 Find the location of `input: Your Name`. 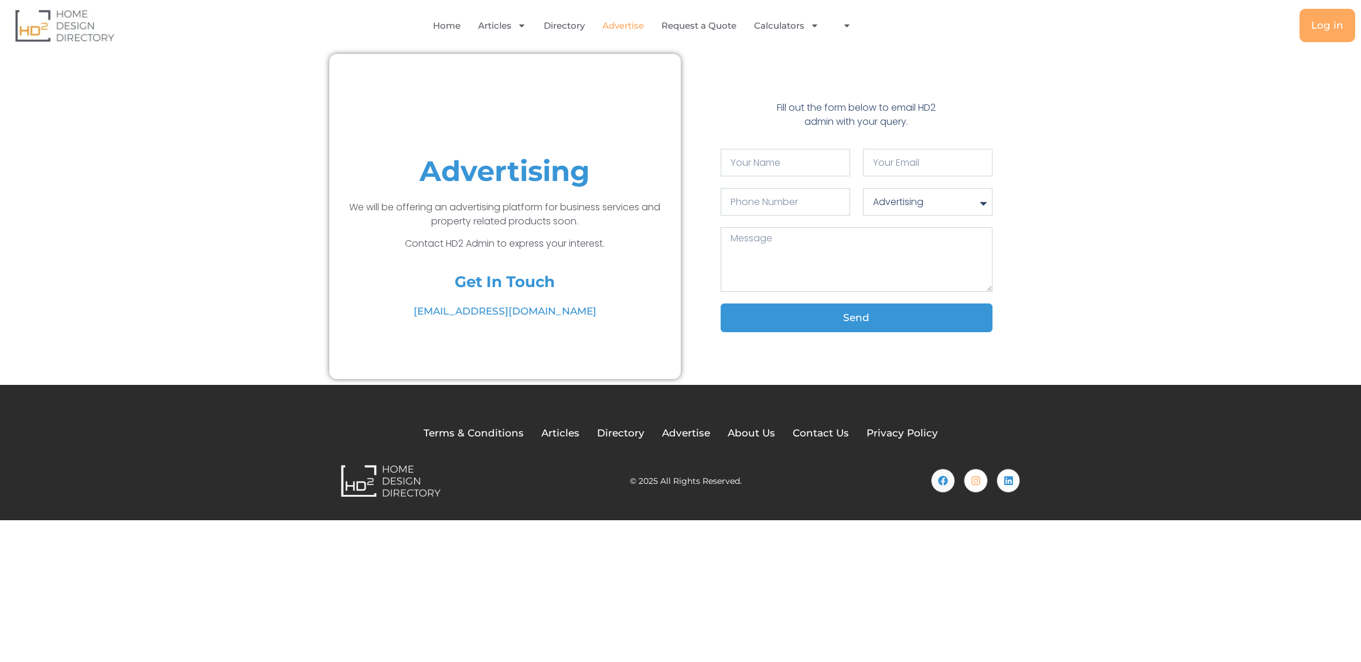

input: Your Name is located at coordinates (785, 162).